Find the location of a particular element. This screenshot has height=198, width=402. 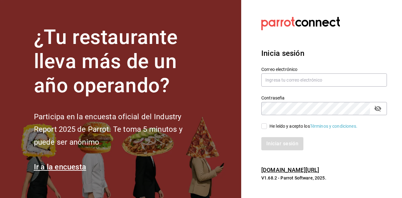

input: Ingresa tu correo electrónico is located at coordinates (324, 80).